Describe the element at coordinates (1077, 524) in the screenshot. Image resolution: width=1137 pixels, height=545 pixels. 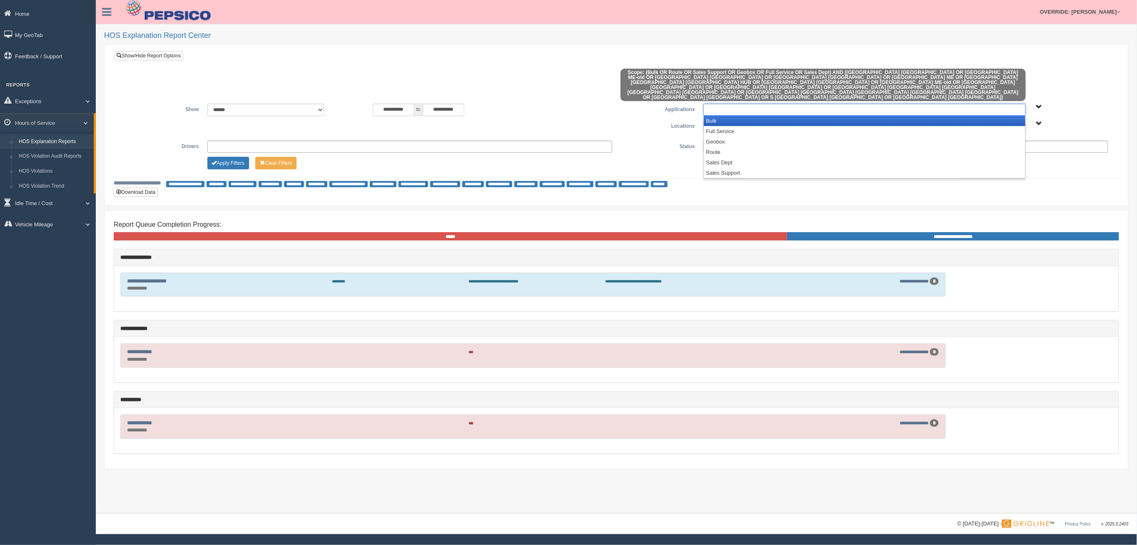
I see `a: Privacy Policy` at that location.